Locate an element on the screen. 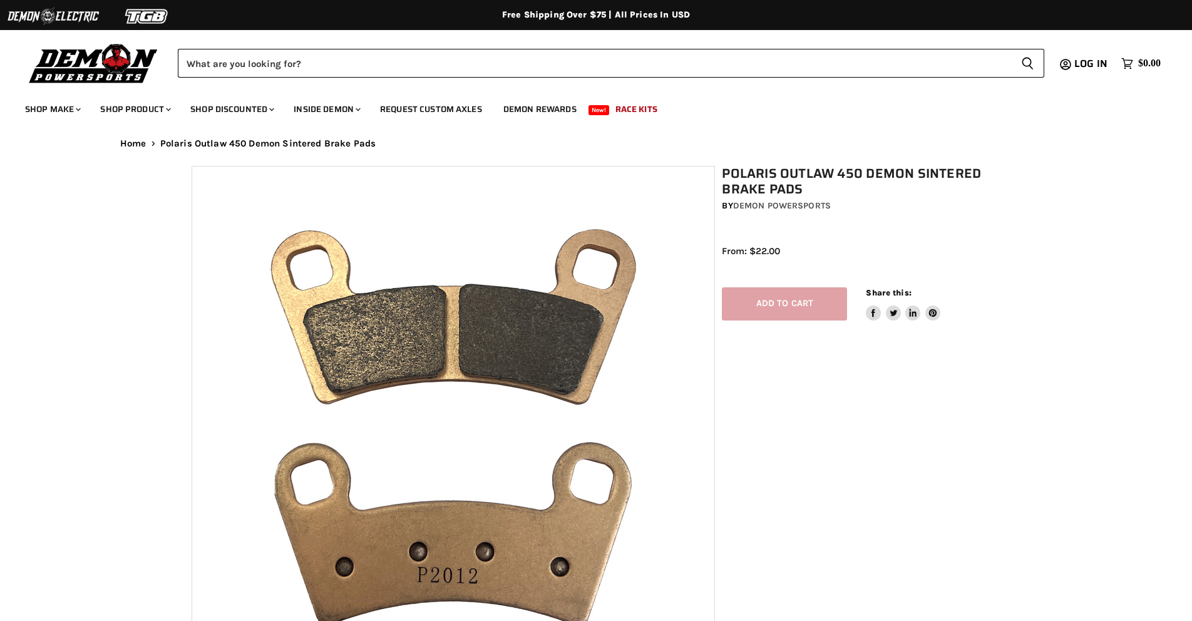 The height and width of the screenshot is (621, 1192). a: Demon Powersports is located at coordinates (782, 205).